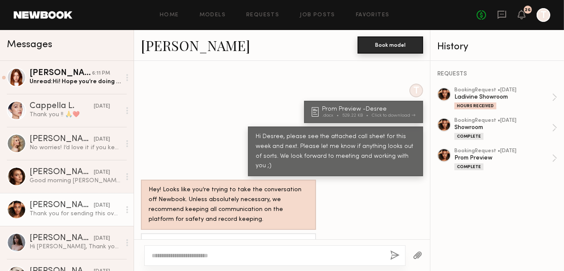 The height and width of the screenshot is (271, 564). I want to click on div: Hey! Looks like you’re trying to take the conversation off Newbook. Unless absolutely necessary, ..., so click(228, 205).